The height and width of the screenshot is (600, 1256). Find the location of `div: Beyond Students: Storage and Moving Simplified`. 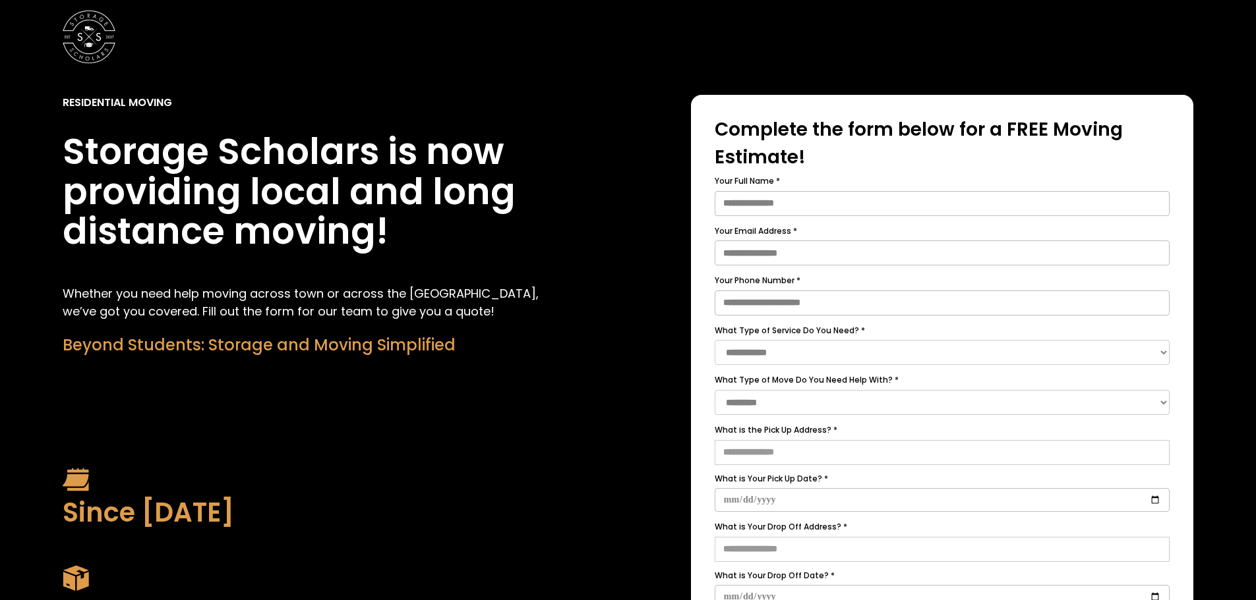

div: Beyond Students: Storage and Moving Simplified is located at coordinates (314, 345).